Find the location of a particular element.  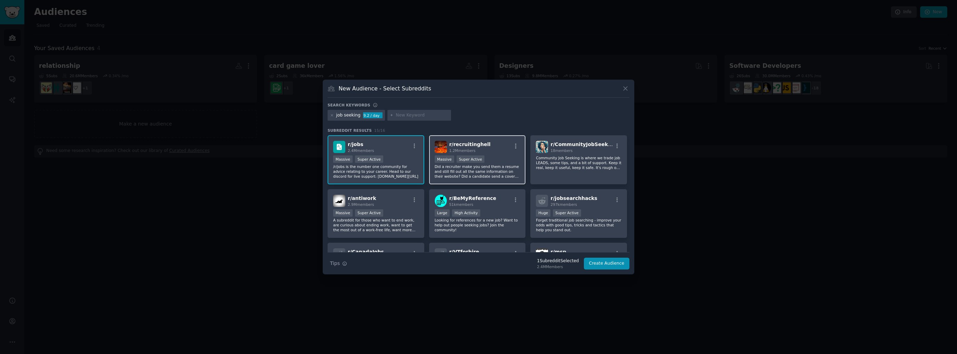

p: Looking for references for a new job? Want to help out people seeking jobs? Join the community! is located at coordinates (477, 225).